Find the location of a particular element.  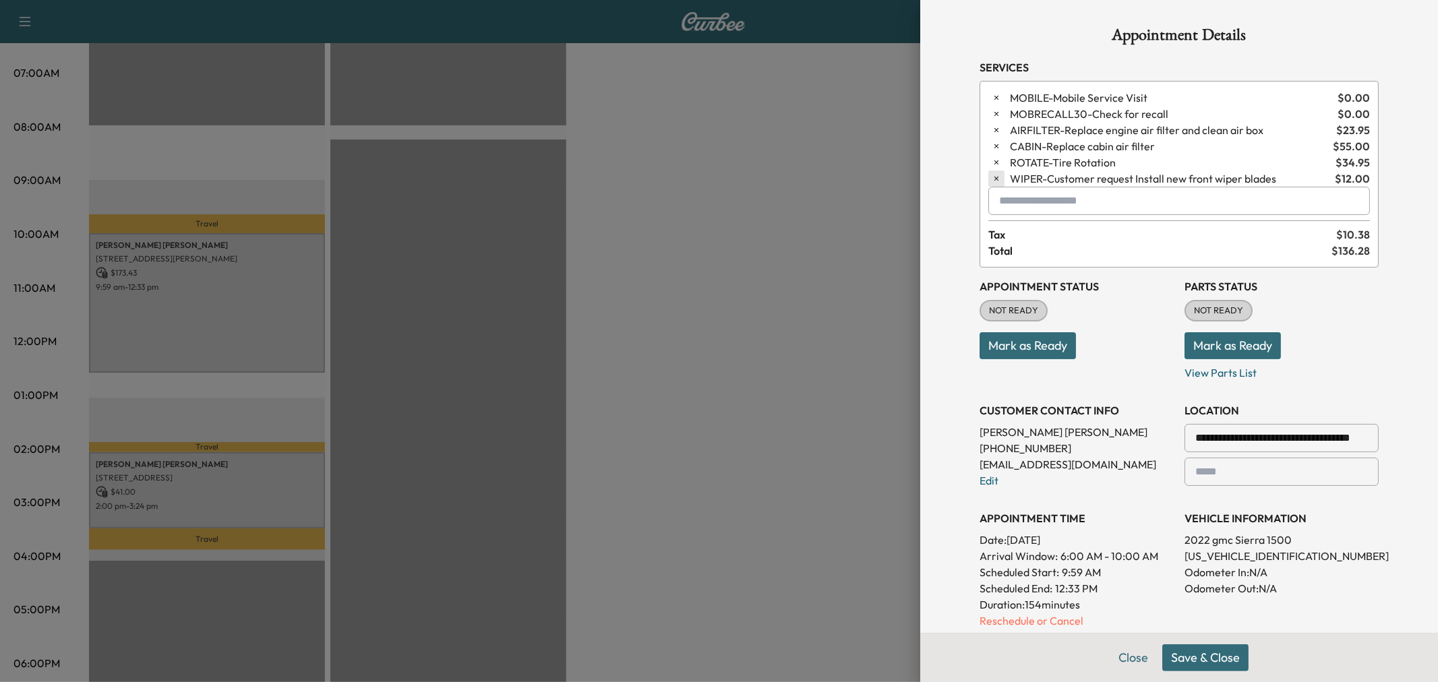

span: Tax is located at coordinates (1162, 235).